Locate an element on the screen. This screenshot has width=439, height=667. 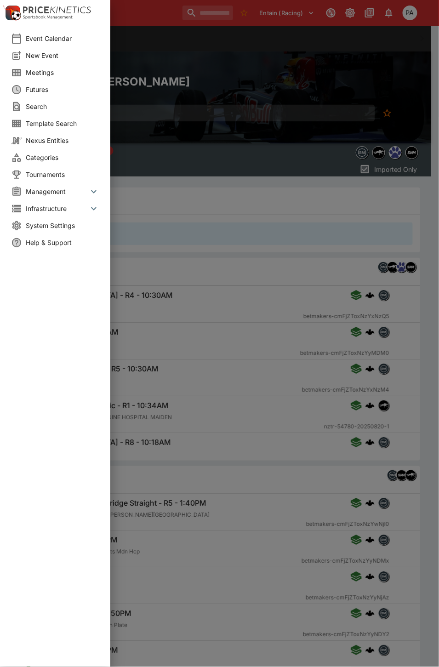
span: Tournaments is located at coordinates (63, 174).